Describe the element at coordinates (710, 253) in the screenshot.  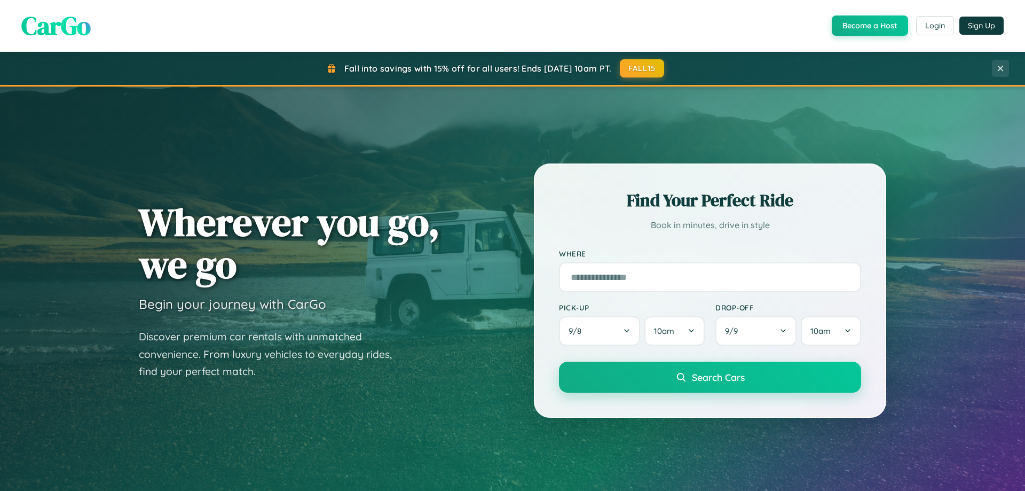
I see `label: Where` at that location.